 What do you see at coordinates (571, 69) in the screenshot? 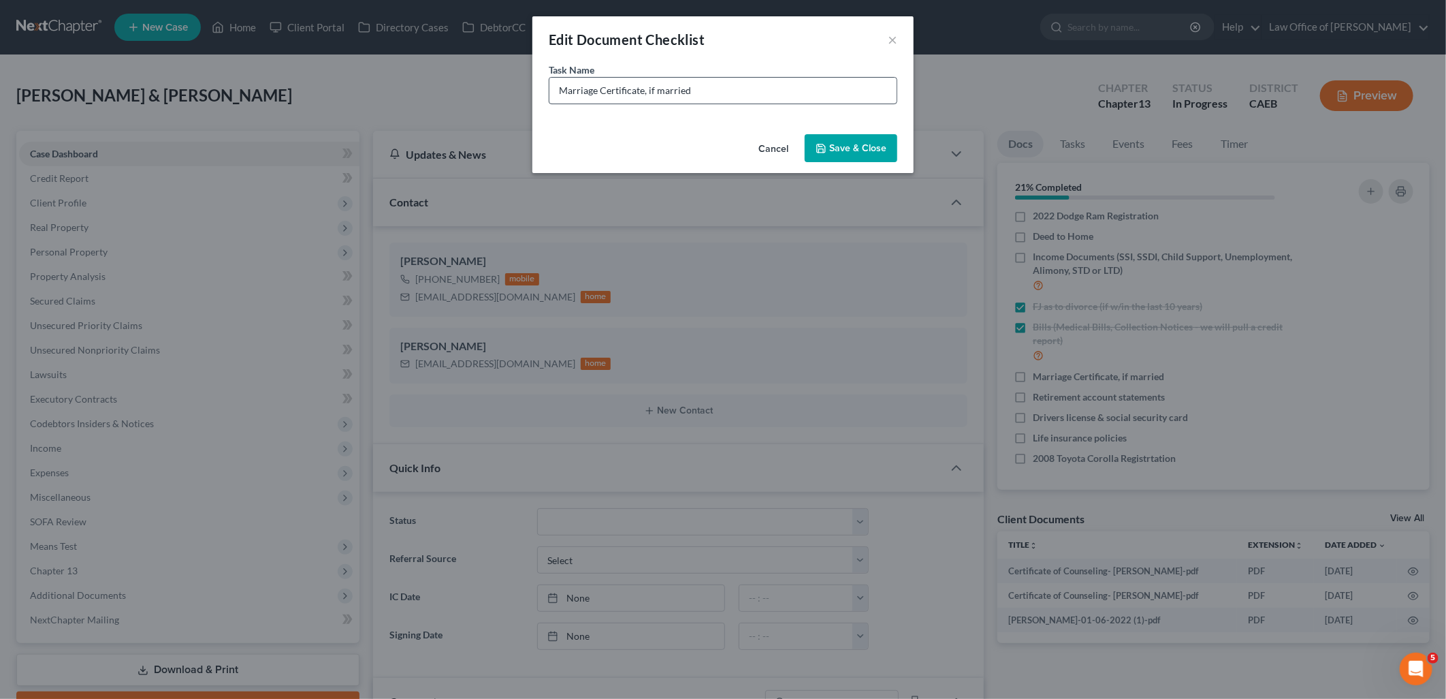
I see `span: Task Name` at bounding box center [571, 69].